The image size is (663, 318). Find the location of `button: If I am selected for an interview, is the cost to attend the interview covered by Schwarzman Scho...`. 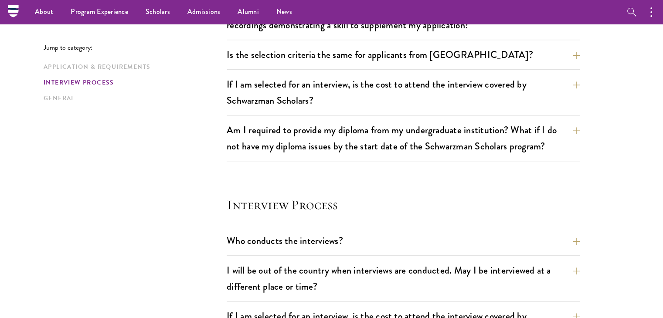

button: If I am selected for an interview, is the cost to attend the interview covered by Schwarzman Scho... is located at coordinates (403, 92).